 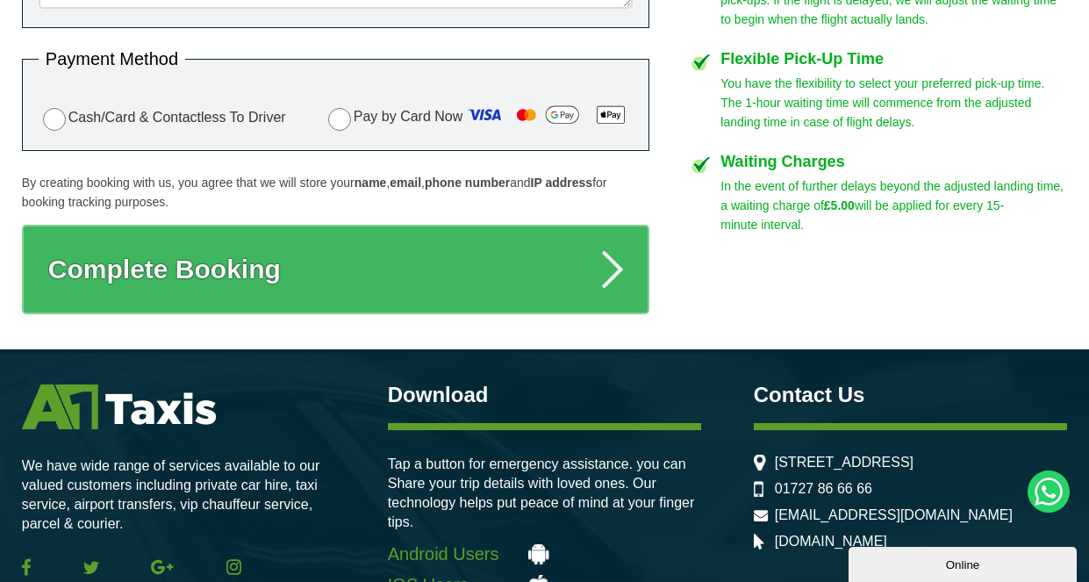 What do you see at coordinates (894, 103) in the screenshot?
I see `p: You have the flexibility to select your preferred pick-up time. The 1-hour waiting time will comm...` at bounding box center [894, 103].